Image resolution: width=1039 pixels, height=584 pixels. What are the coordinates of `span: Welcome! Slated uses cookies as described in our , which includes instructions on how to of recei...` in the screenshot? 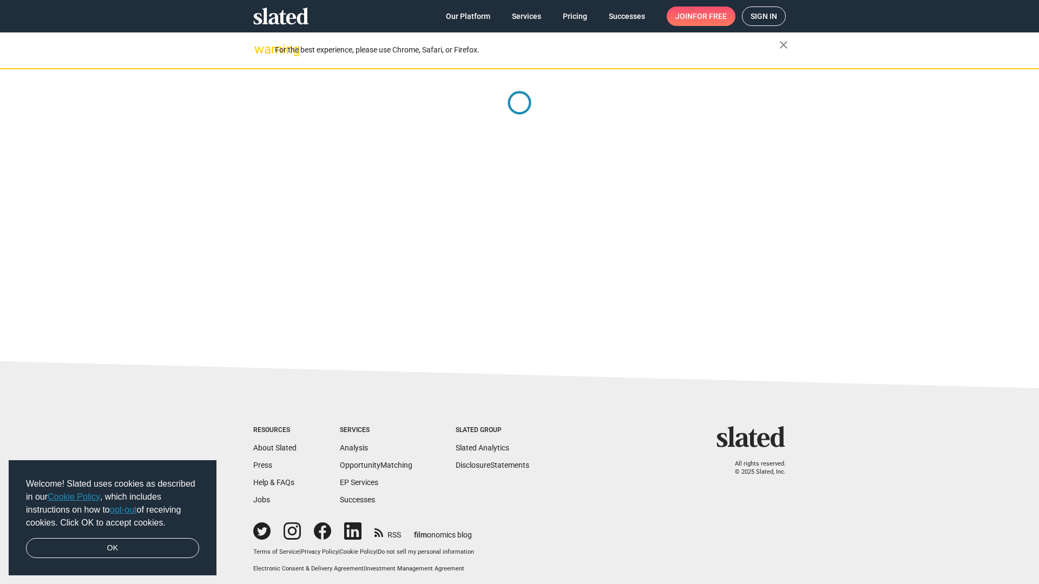 It's located at (113, 504).